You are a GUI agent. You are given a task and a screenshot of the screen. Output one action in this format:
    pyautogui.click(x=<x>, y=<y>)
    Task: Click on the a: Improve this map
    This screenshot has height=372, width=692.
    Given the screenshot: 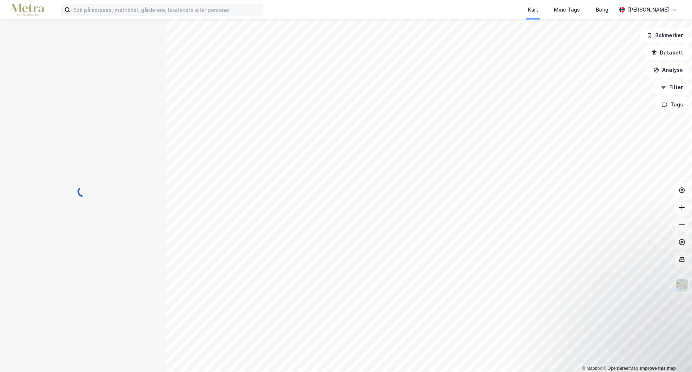 What is the action you would take?
    pyautogui.click(x=658, y=368)
    